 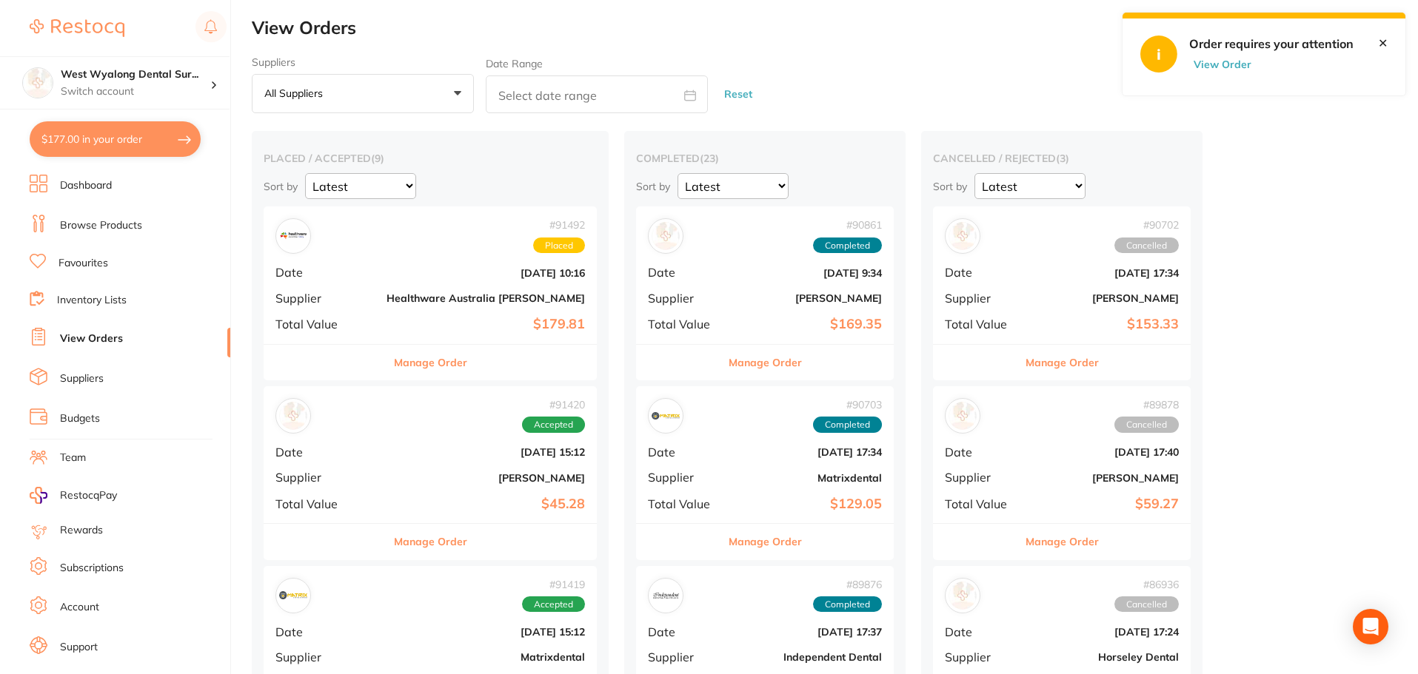 I want to click on a: Favourites, so click(x=83, y=264).